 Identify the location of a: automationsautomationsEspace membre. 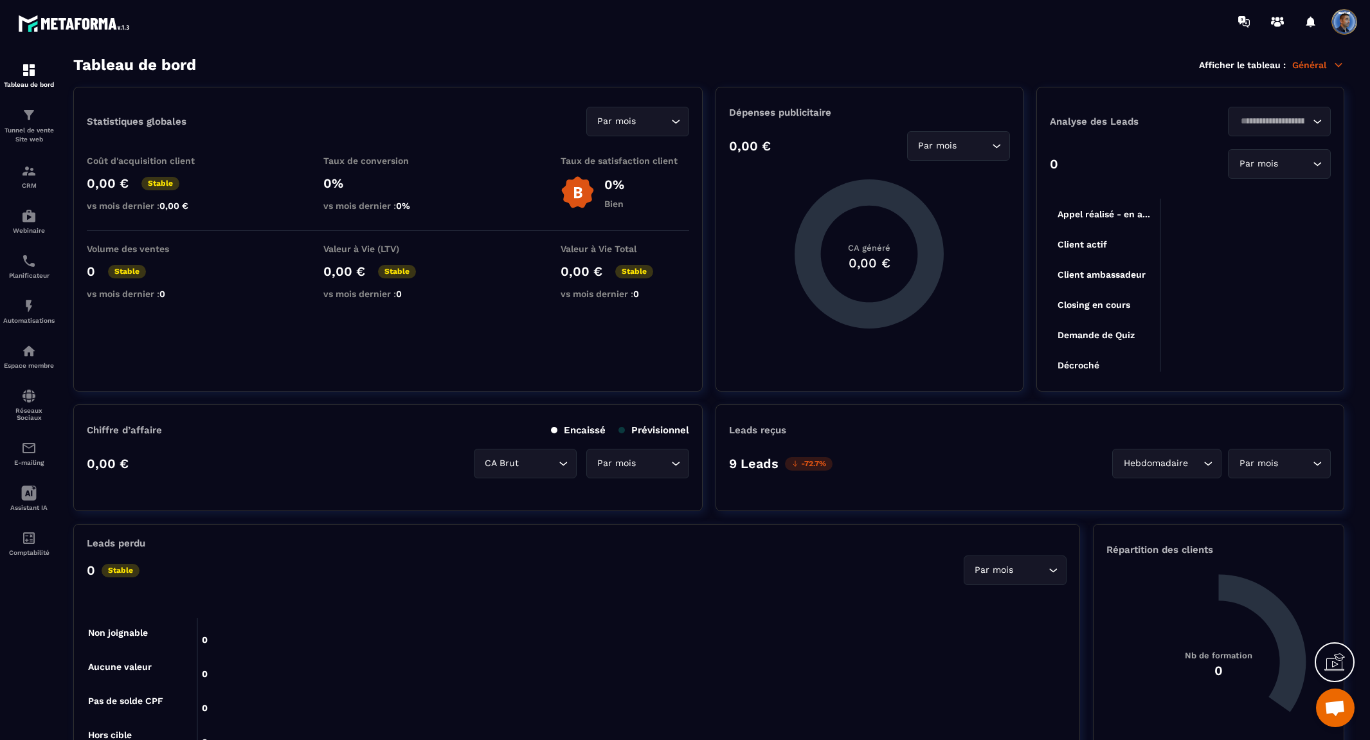
(29, 356).